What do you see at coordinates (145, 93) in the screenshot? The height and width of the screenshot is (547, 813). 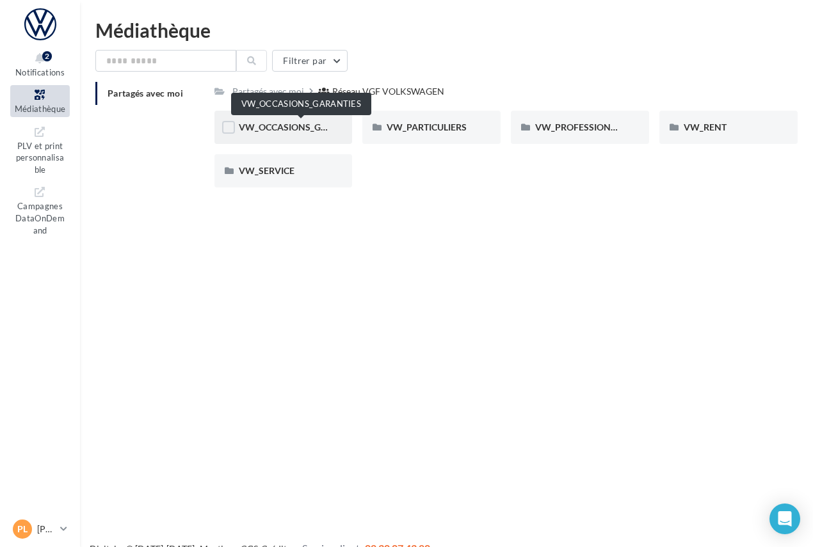 I see `span: Partagés avec moi` at bounding box center [145, 93].